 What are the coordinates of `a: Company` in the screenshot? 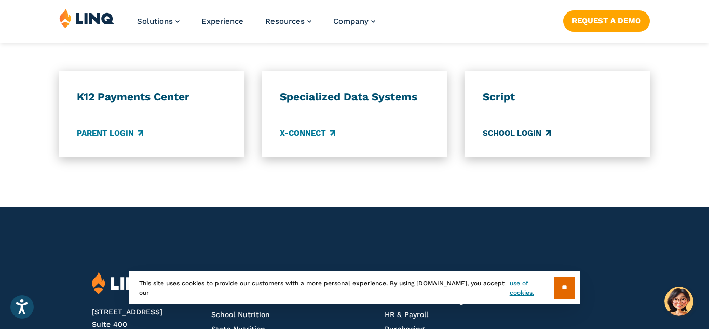 It's located at (354, 21).